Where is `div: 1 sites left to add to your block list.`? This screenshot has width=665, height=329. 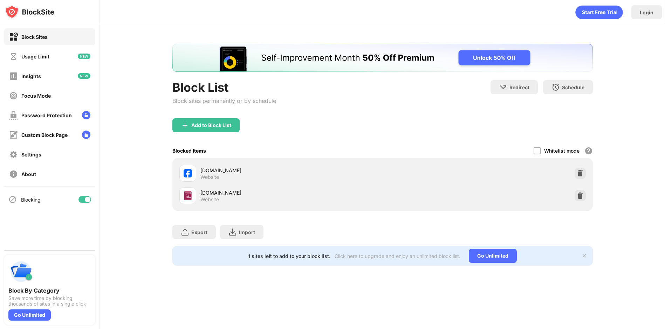
div: 1 sites left to add to your block list. is located at coordinates (289, 256).